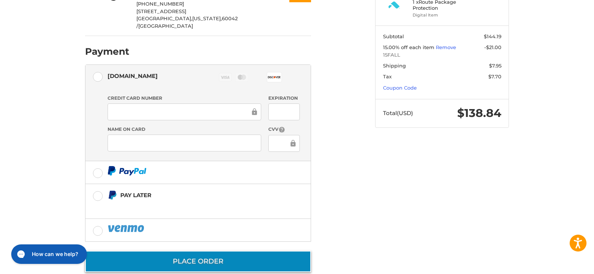  Describe the element at coordinates (192, 195) in the screenshot. I see `div: Pay Later` at that location.